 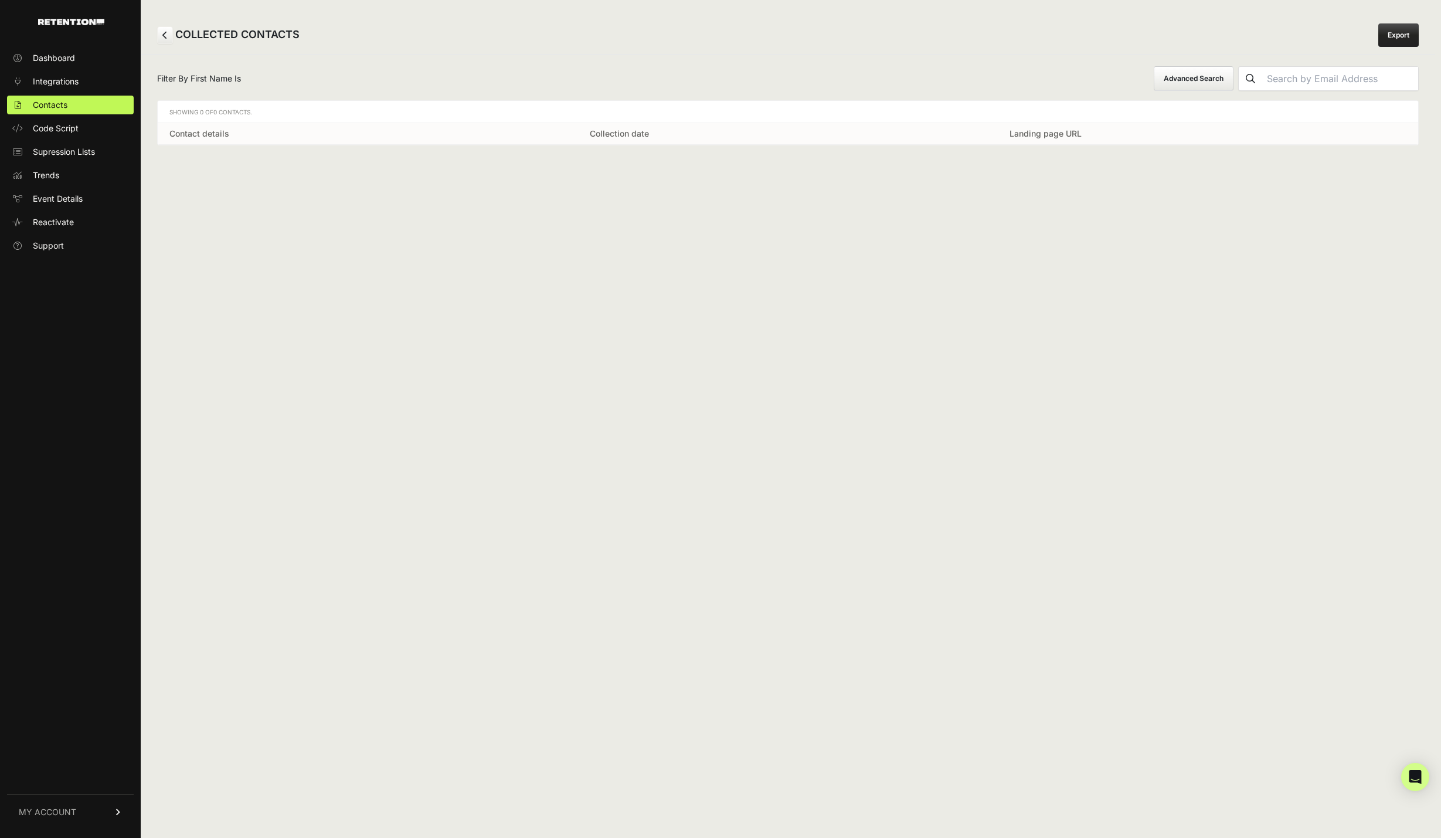 I want to click on a: Integrations, so click(x=70, y=81).